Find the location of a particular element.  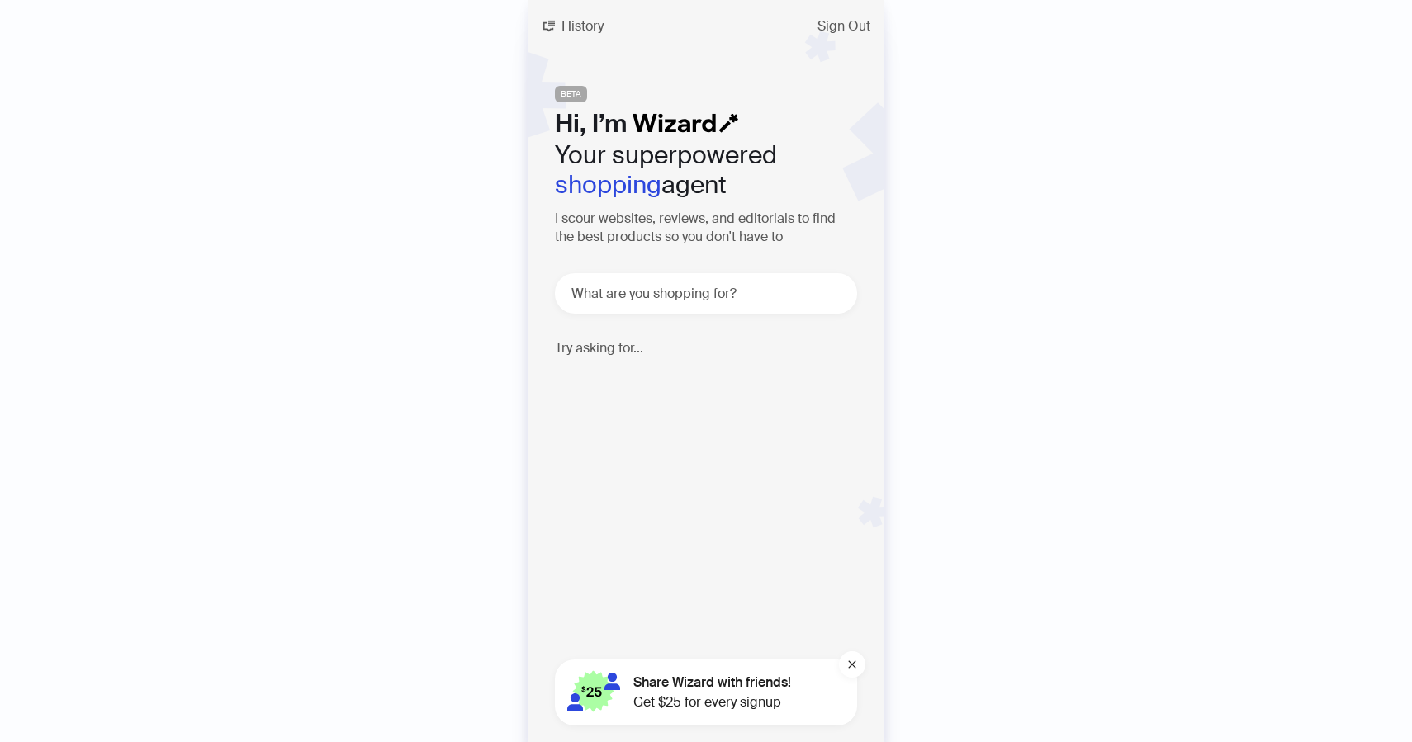

h3: I scour websites, reviews, and editorials to find the best products so you don't have to is located at coordinates (706, 228).